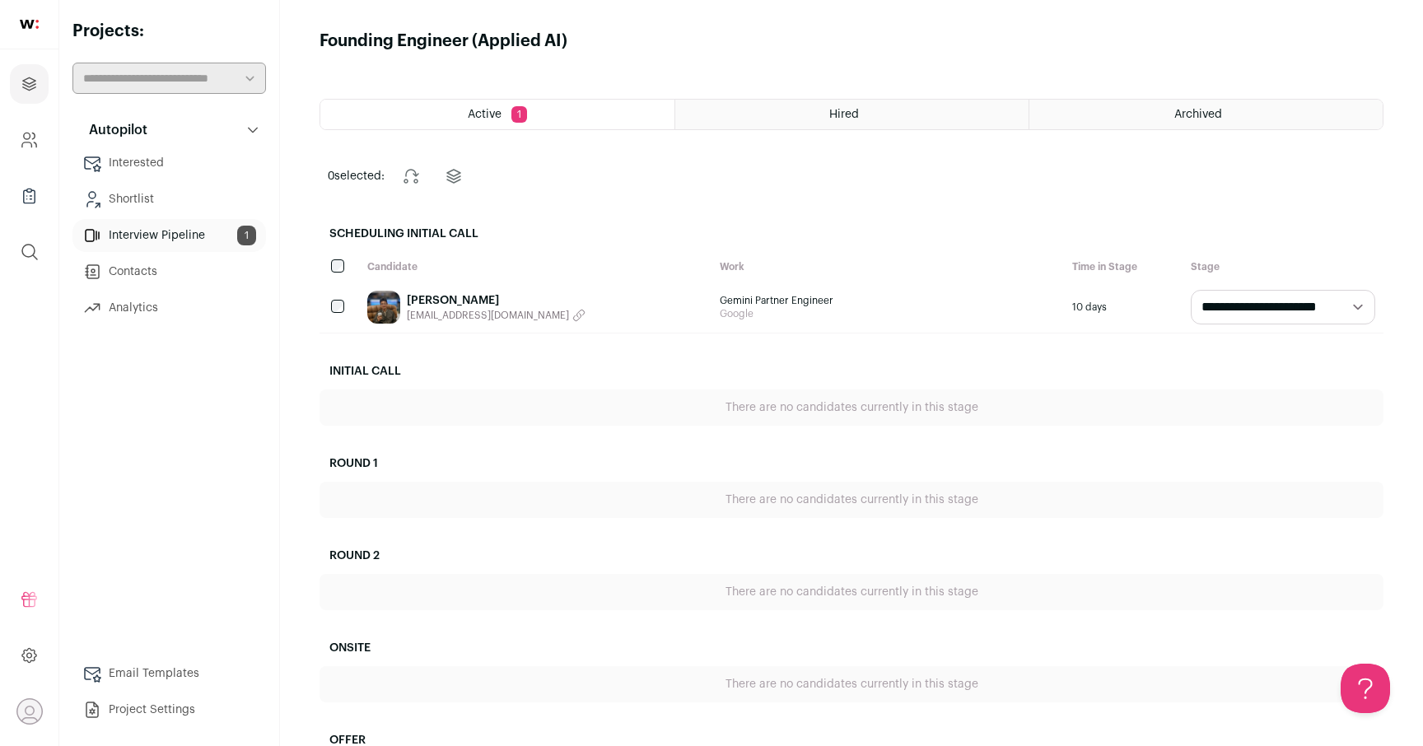 This screenshot has height=746, width=1423. What do you see at coordinates (852, 648) in the screenshot?
I see `h2: Onsite` at bounding box center [852, 648].